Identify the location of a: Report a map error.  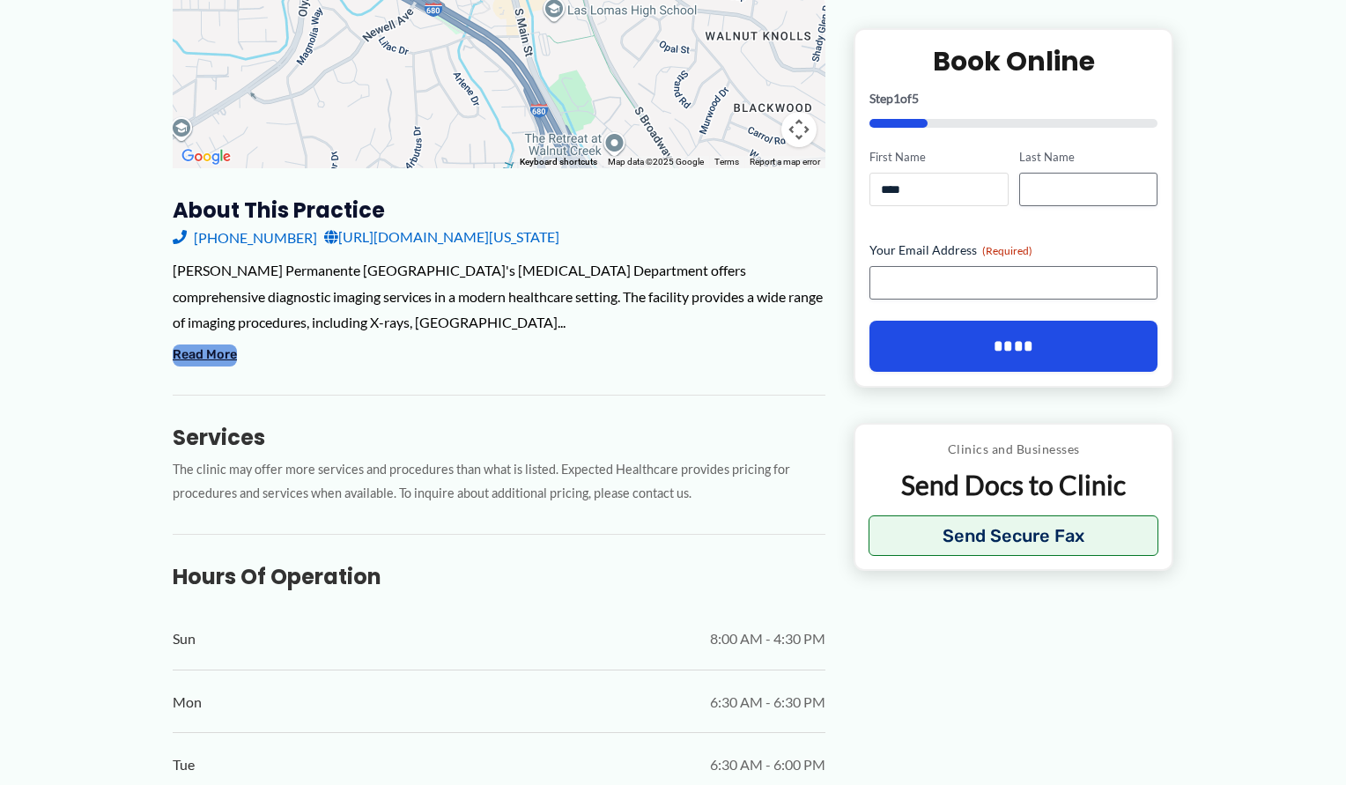
(785, 161).